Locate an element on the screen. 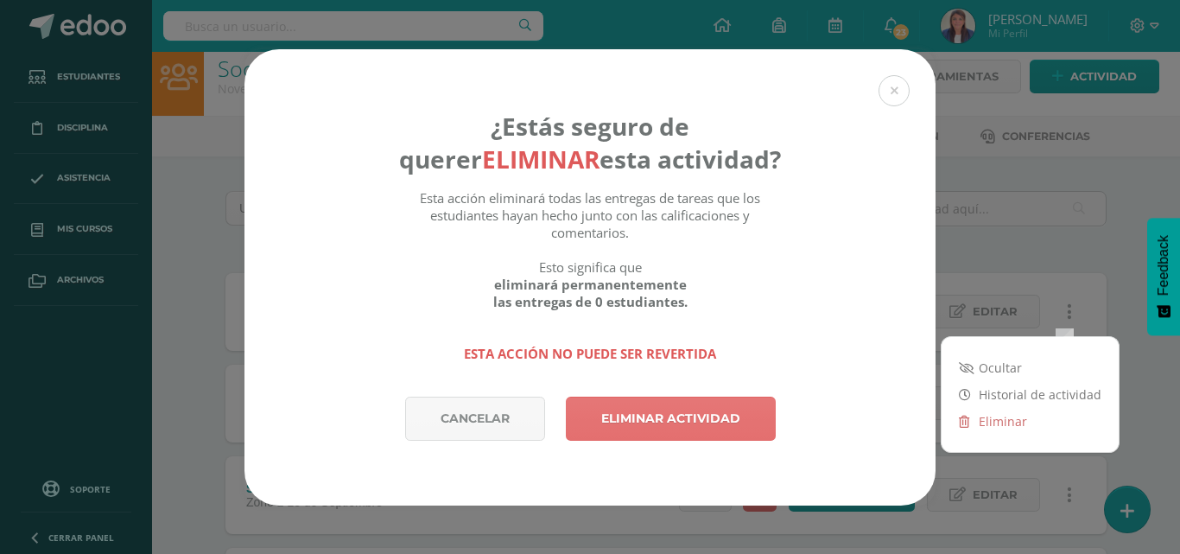 The width and height of the screenshot is (1180, 554). a: Eliminar is located at coordinates (1030, 421).